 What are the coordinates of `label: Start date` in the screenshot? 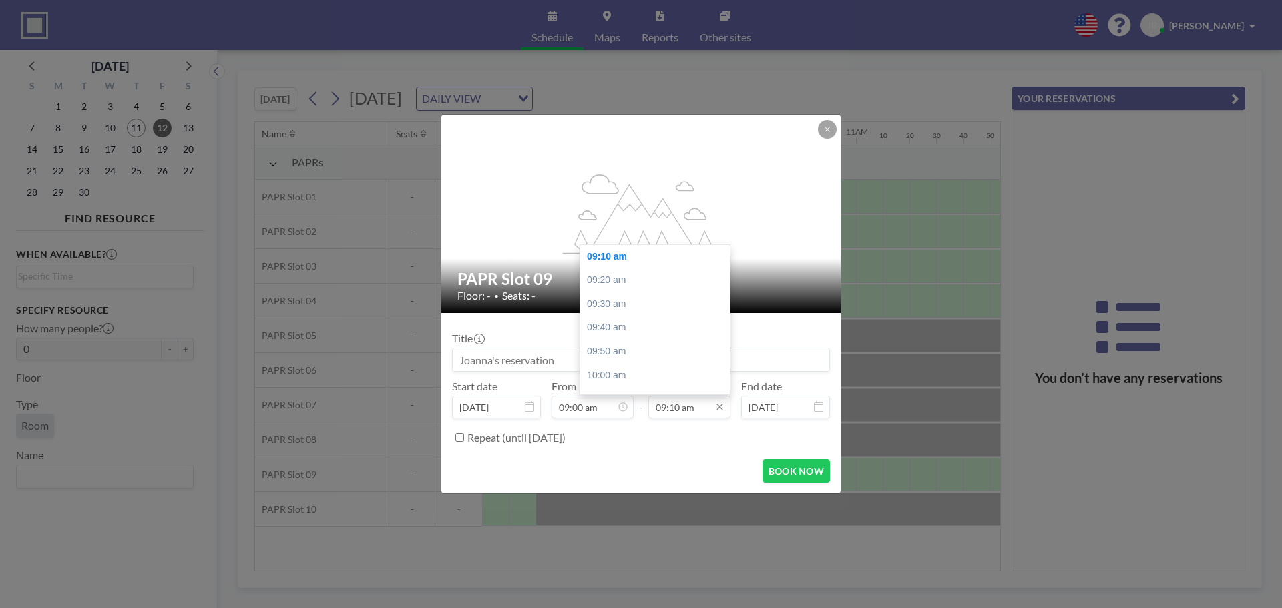 It's located at (475, 387).